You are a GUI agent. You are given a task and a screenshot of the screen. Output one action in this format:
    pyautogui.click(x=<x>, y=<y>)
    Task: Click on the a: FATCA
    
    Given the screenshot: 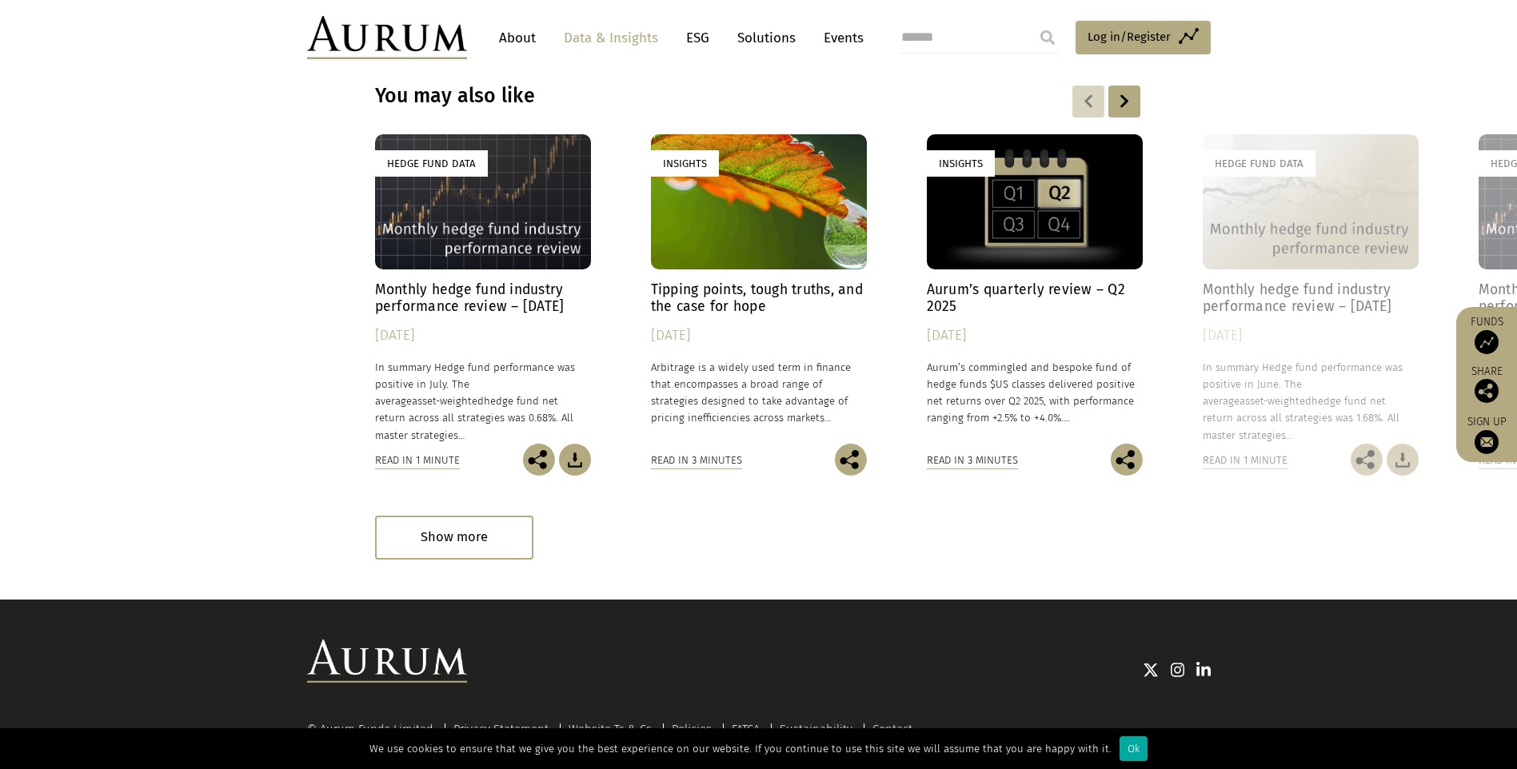 What is the action you would take?
    pyautogui.click(x=745, y=729)
    